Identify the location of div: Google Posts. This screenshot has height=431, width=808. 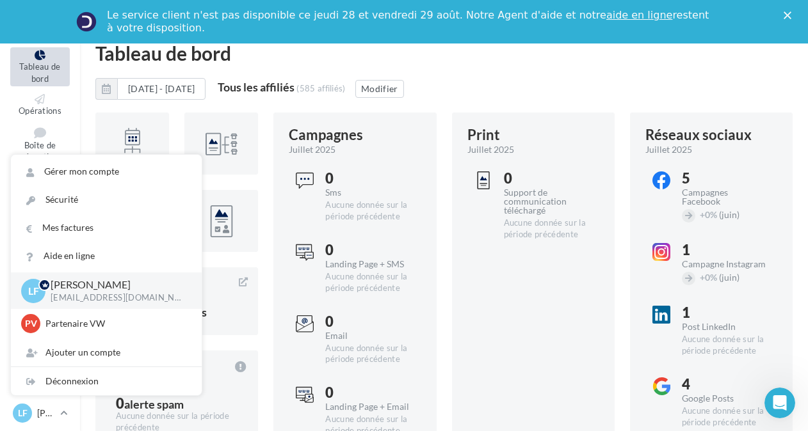
(729, 399).